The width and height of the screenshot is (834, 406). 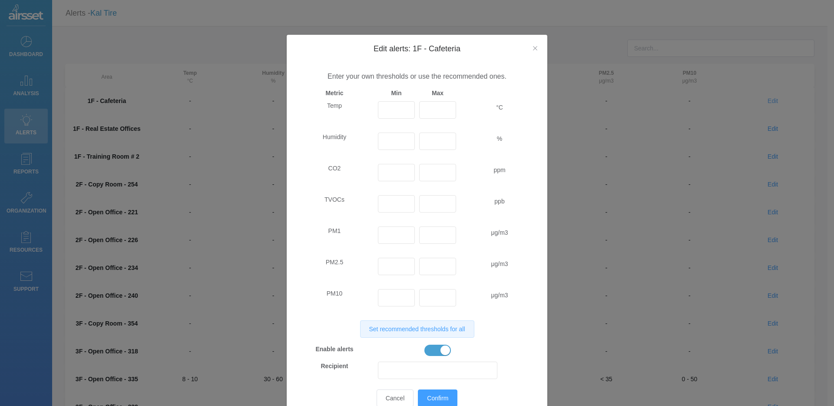 What do you see at coordinates (500, 107) in the screenshot?
I see `span: °C` at bounding box center [500, 107].